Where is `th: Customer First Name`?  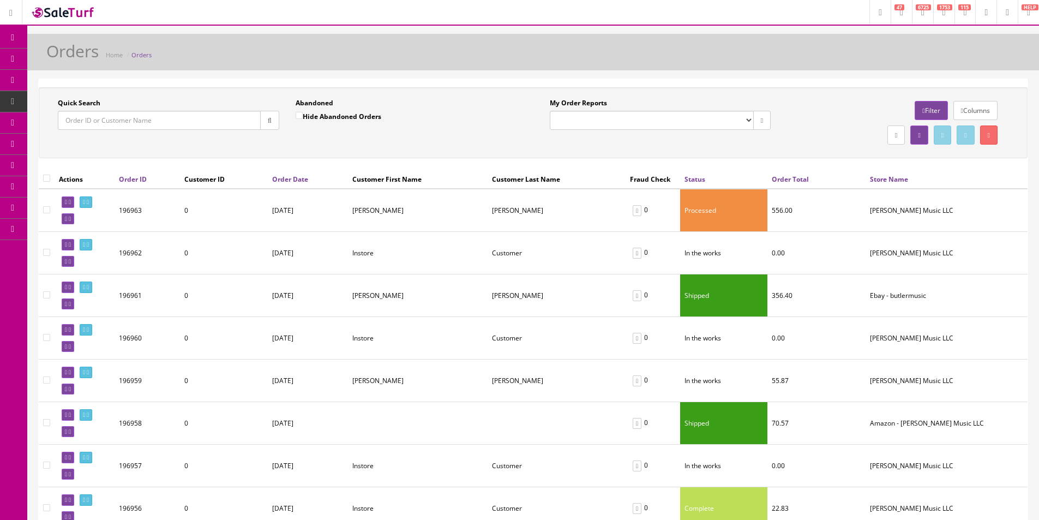 th: Customer First Name is located at coordinates (418, 179).